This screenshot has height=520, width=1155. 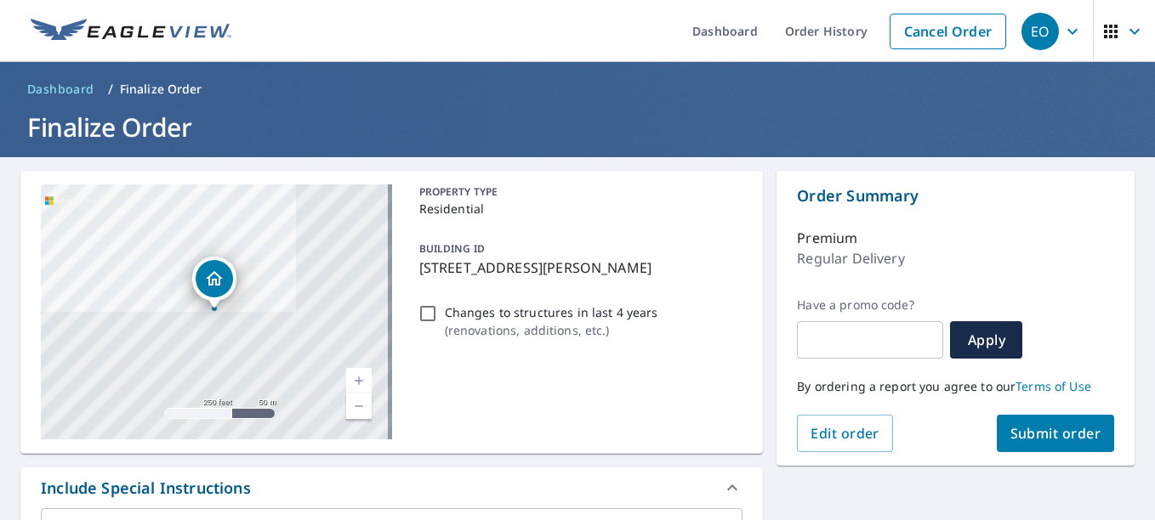 What do you see at coordinates (451, 248) in the screenshot?
I see `p: BUILDING ID` at bounding box center [451, 248].